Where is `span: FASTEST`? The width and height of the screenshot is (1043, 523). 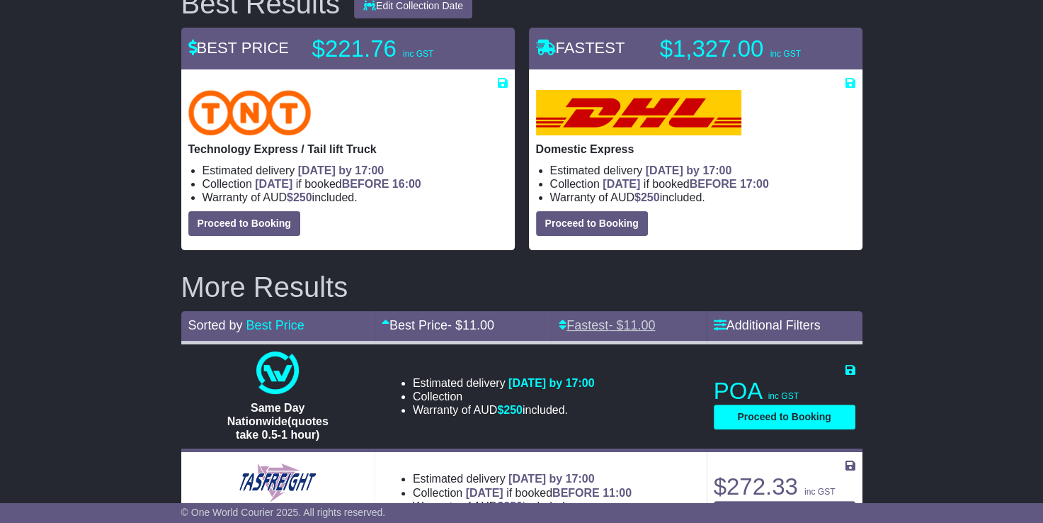 span: FASTEST is located at coordinates (581, 47).